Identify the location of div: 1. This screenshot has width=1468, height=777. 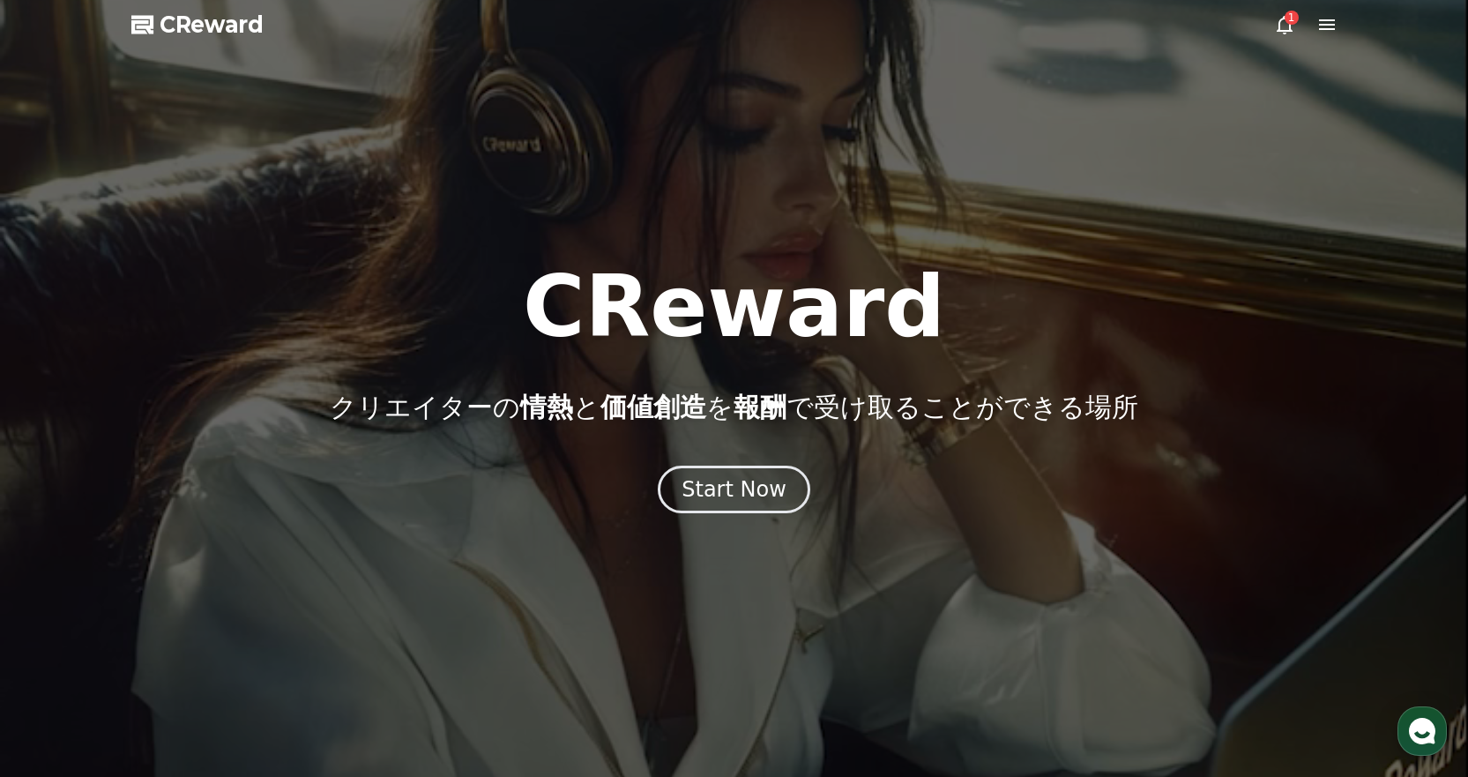
(1292, 18).